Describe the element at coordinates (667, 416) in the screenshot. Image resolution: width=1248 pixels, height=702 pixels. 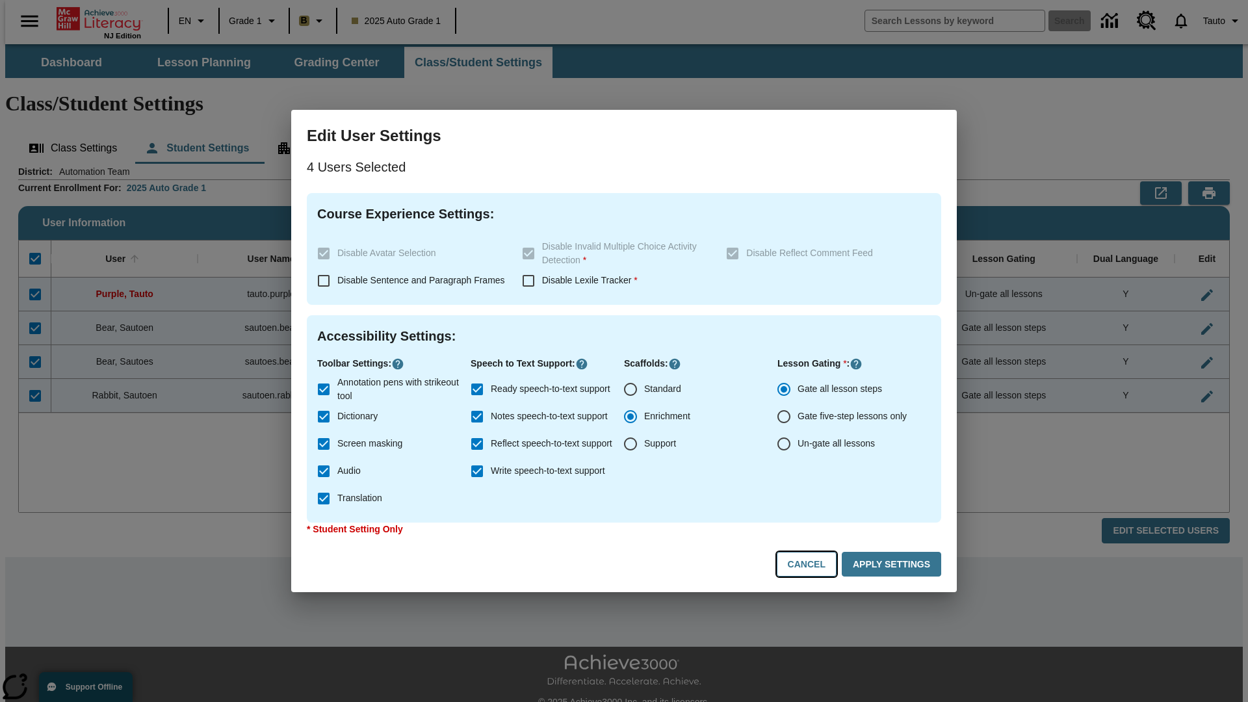
I see `span: Enrichment` at that location.